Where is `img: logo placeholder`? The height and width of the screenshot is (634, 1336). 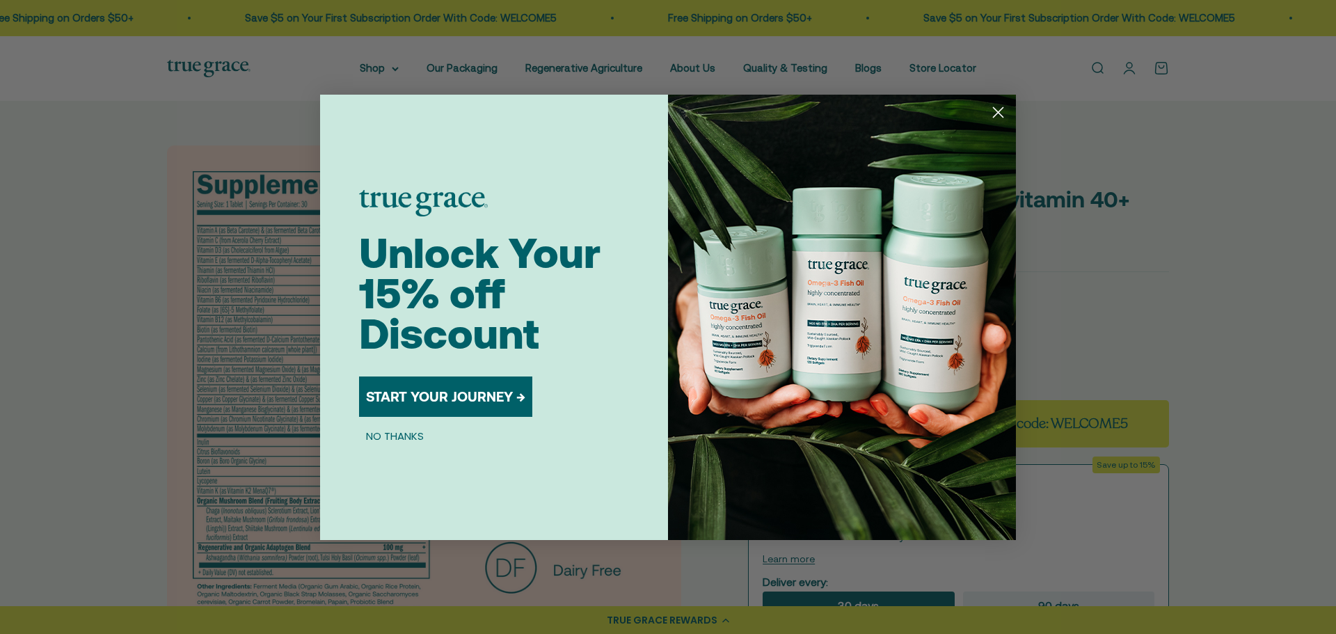 img: logo placeholder is located at coordinates (423, 203).